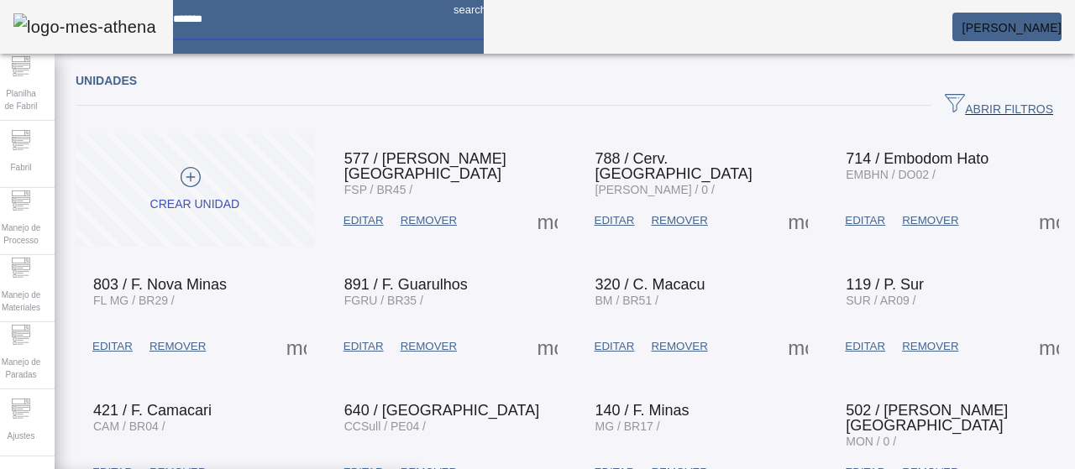 The width and height of the screenshot is (1075, 469). What do you see at coordinates (385, 427) in the screenshot?
I see `span: CCSull / PE04 /` at bounding box center [385, 427].